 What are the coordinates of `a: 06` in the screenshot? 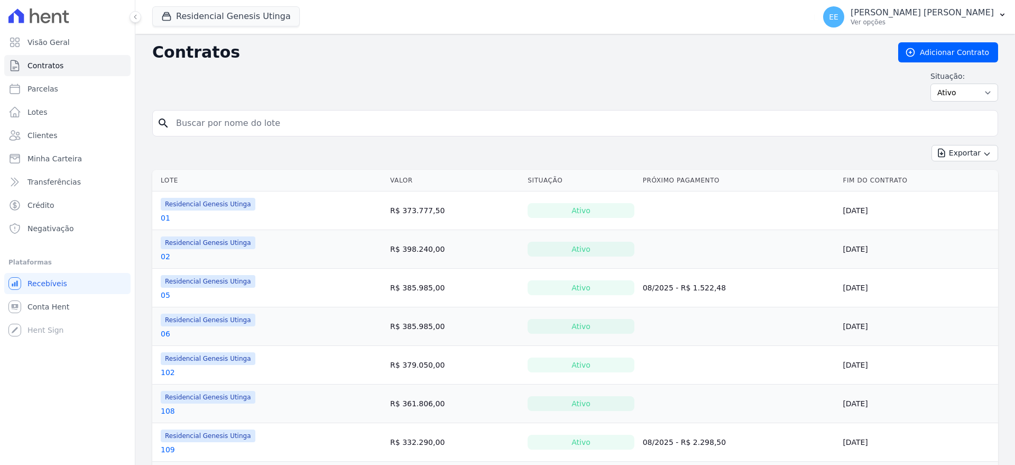 It's located at (165, 334).